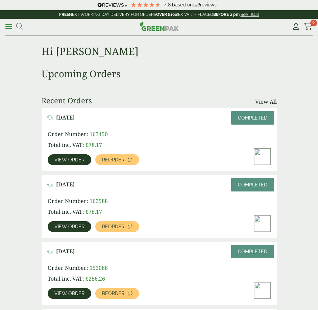  What do you see at coordinates (99, 268) in the screenshot?
I see `span: 153088` at bounding box center [99, 268].